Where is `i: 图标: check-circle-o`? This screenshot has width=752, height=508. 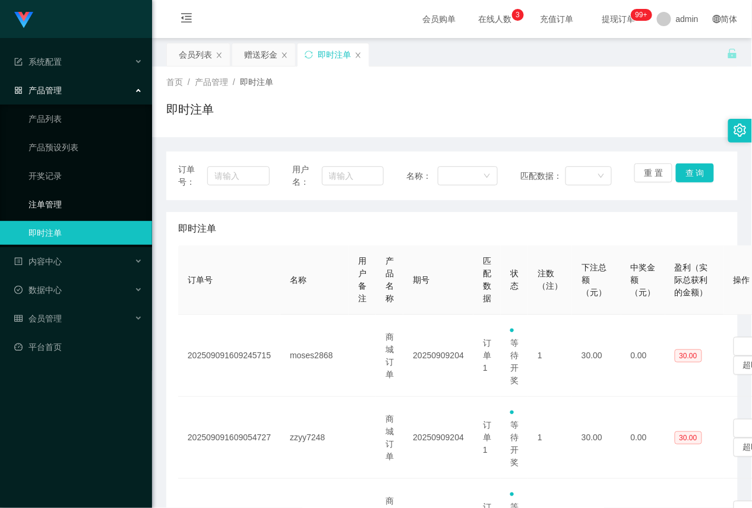 i: 图标: check-circle-o is located at coordinates (18, 290).